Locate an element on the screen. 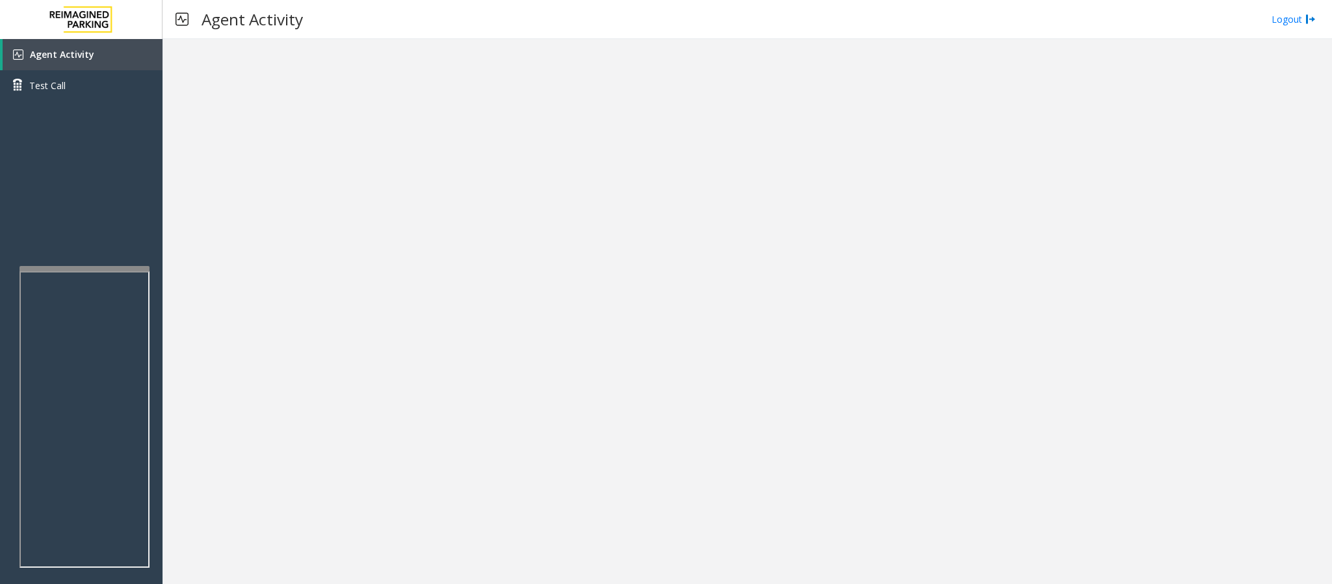  span: Agent Activity is located at coordinates (62, 54).